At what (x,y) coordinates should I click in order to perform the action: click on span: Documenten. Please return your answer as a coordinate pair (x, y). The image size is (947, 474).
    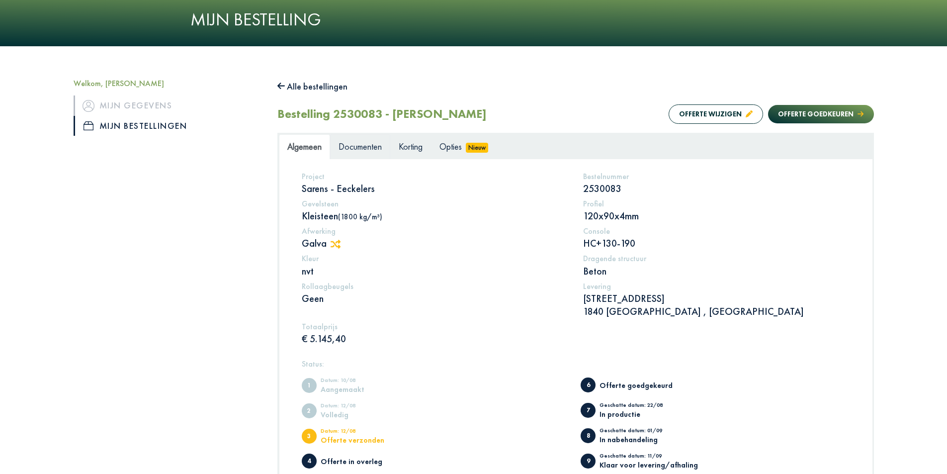
    Looking at the image, I should click on (360, 146).